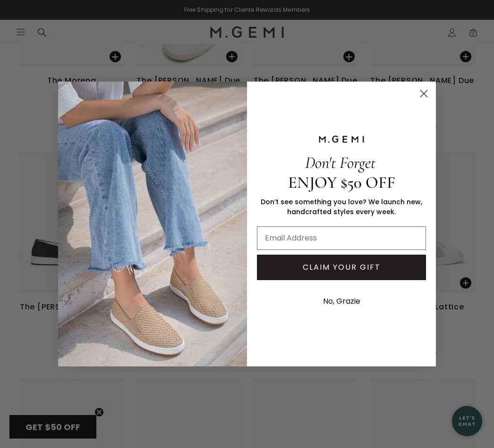  I want to click on img: M.GEMI, so click(341, 139).